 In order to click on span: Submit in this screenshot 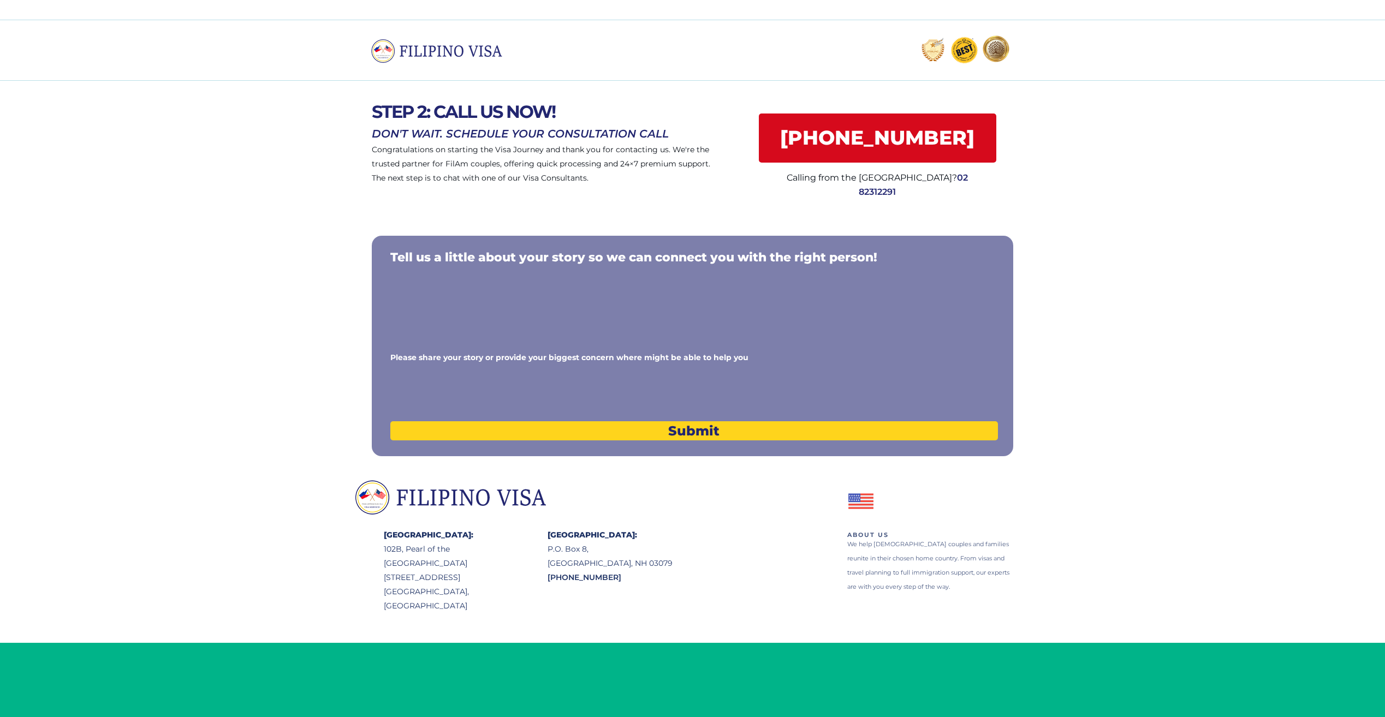, I will do `click(694, 431)`.